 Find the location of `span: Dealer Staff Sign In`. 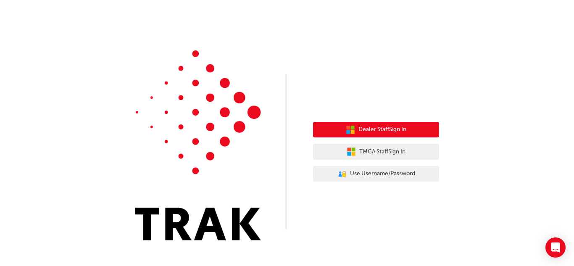

span: Dealer Staff Sign In is located at coordinates (383, 129).